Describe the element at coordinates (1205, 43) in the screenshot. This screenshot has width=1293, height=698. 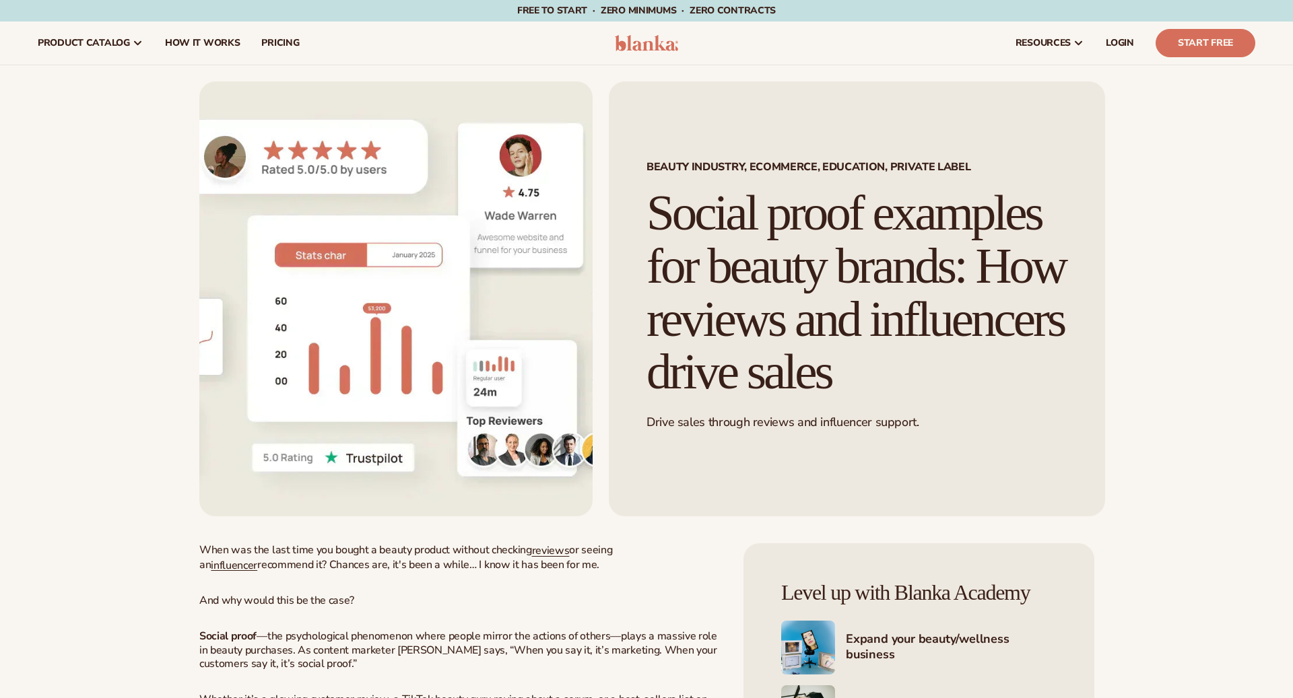
I see `a: Start Free` at that location.